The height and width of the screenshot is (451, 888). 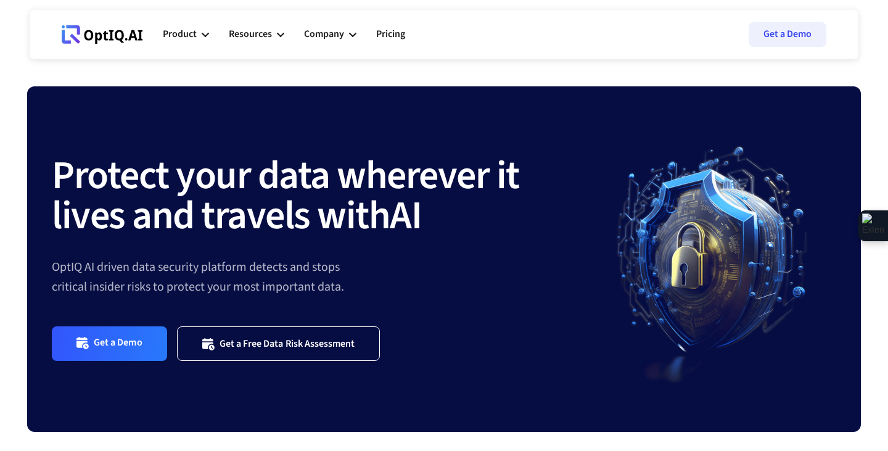 What do you see at coordinates (321, 277) in the screenshot?
I see `div: OptIQ AI driven data security platform detects and stops critical insider risks to protect your m...` at bounding box center [321, 277].